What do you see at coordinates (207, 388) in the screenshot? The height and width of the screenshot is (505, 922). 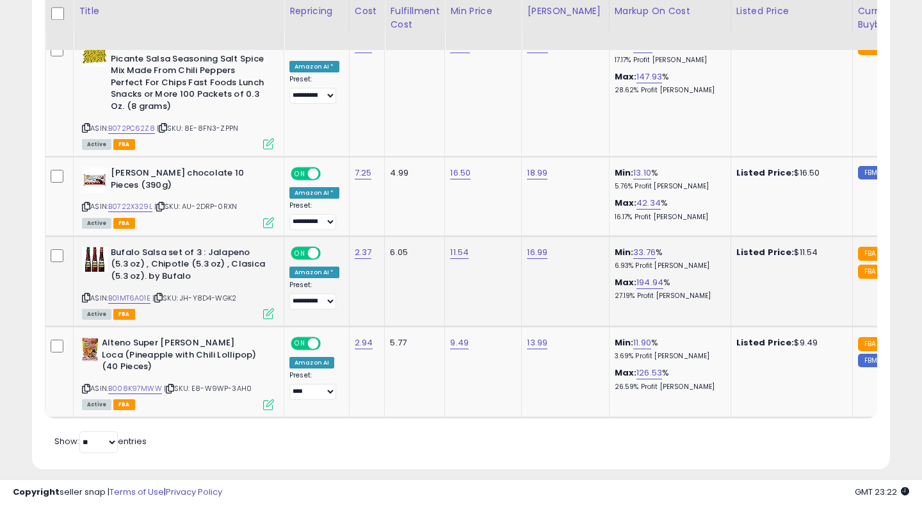 I see `span: | SKU: E8-W9WP-3AH0` at bounding box center [207, 388].